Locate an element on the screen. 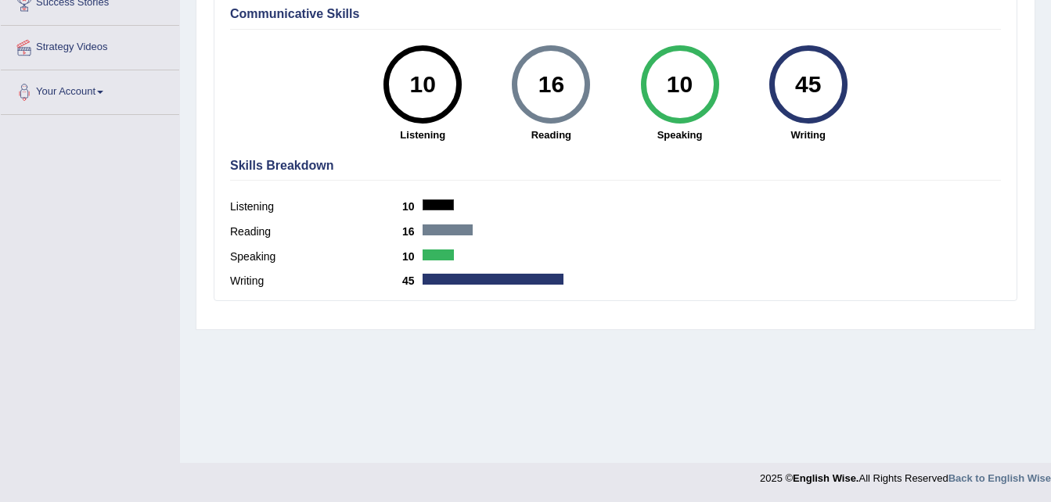  strong: Listening is located at coordinates (423, 135).